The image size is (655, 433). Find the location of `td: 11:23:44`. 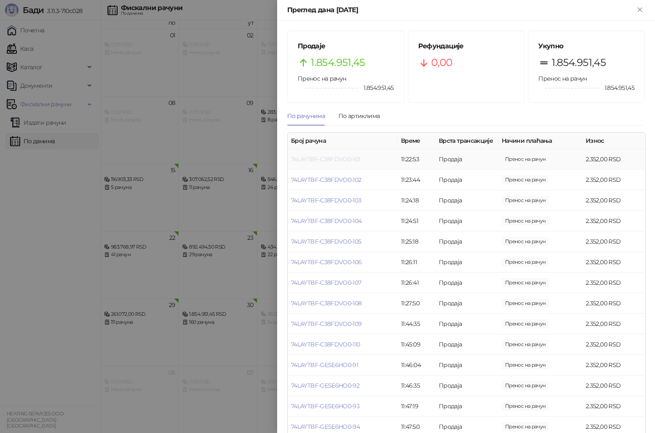

td: 11:23:44 is located at coordinates (416, 180).